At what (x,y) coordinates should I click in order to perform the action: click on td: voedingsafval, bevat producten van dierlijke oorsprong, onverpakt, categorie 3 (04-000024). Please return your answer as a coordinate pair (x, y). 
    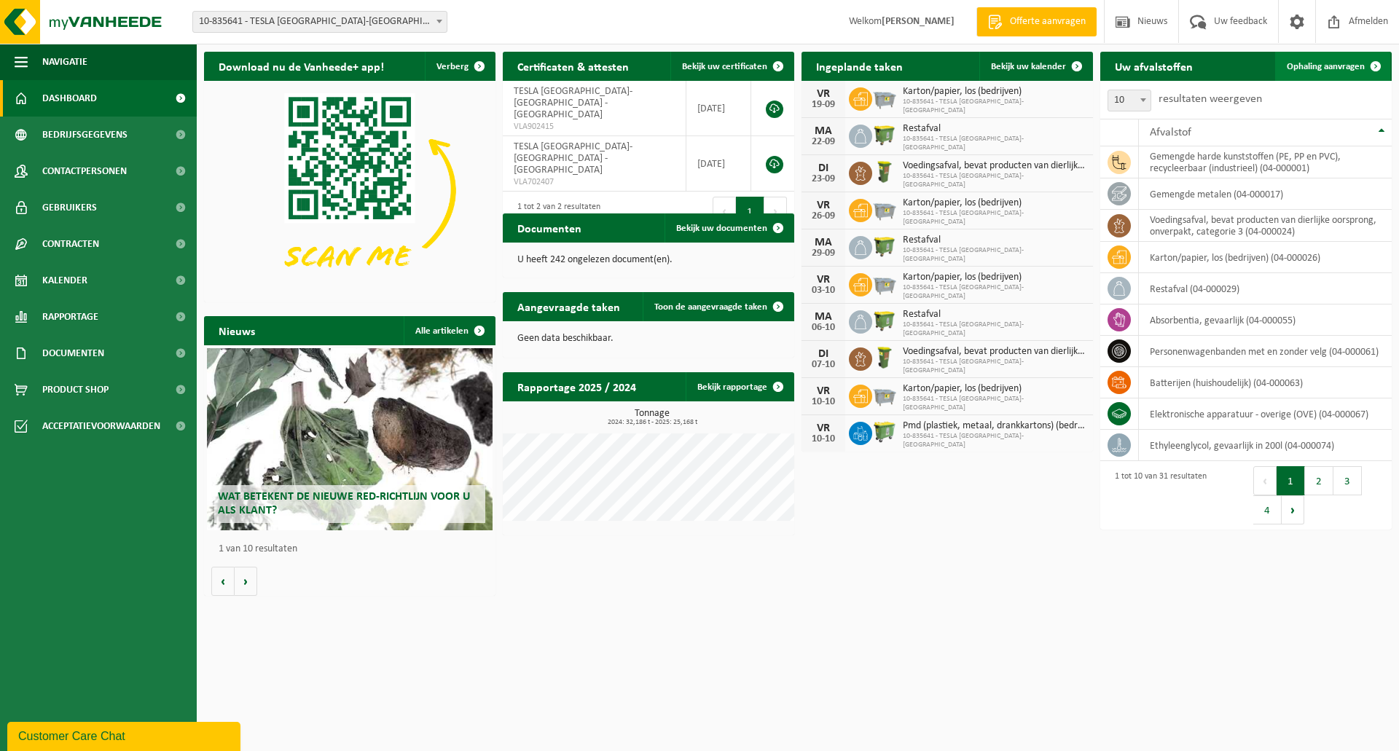
    Looking at the image, I should click on (1265, 226).